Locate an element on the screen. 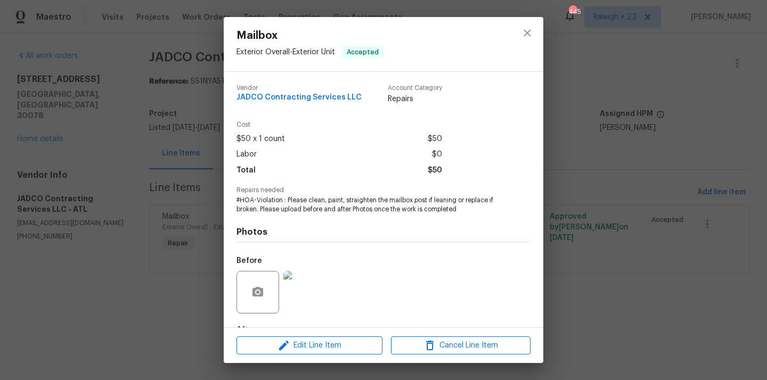  span: Account Category is located at coordinates (415, 88).